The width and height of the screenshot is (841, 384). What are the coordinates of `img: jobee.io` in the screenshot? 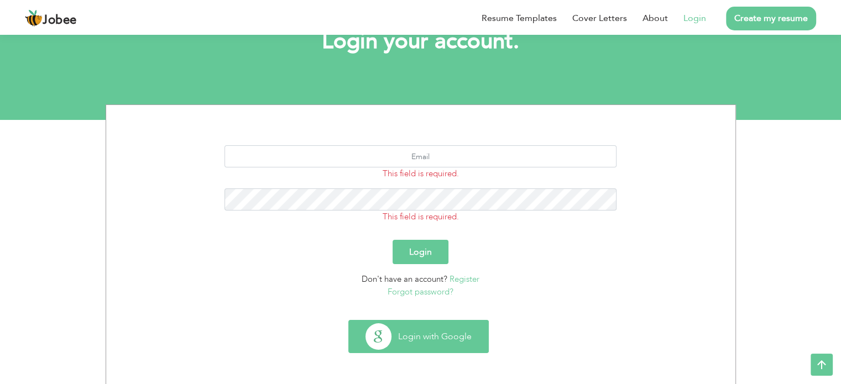 It's located at (34, 18).